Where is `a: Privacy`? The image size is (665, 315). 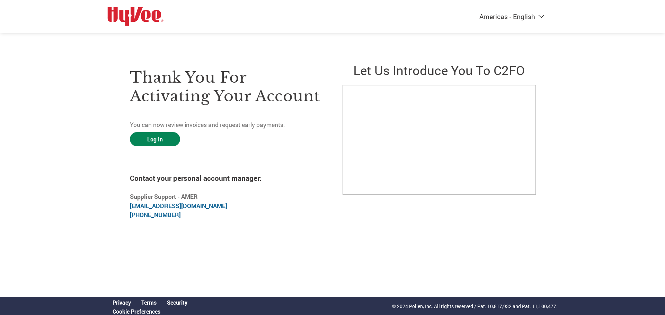
a: Privacy is located at coordinates (121, 303).